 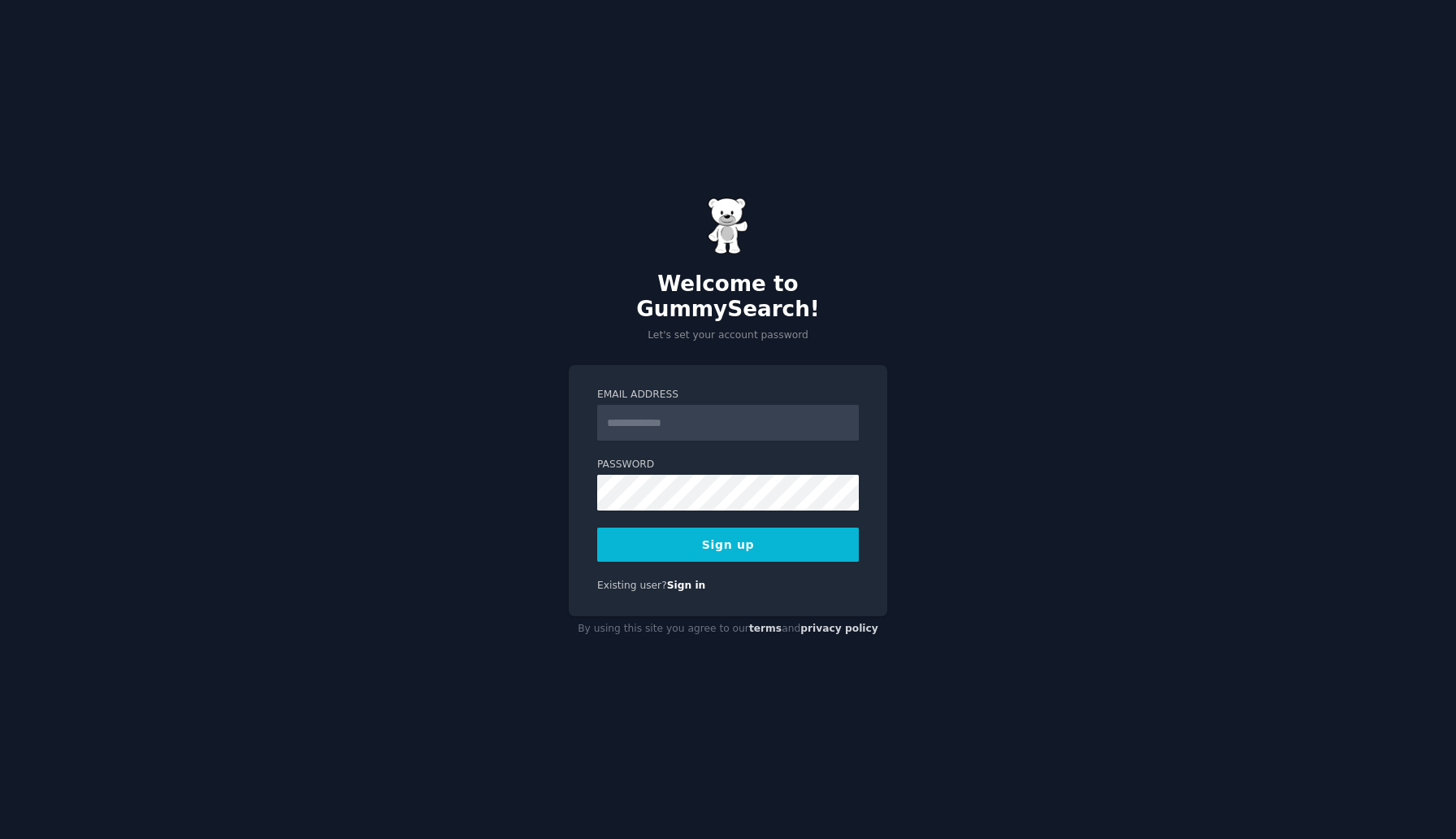 I want to click on h2: Welcome to GummySearch!, so click(x=728, y=297).